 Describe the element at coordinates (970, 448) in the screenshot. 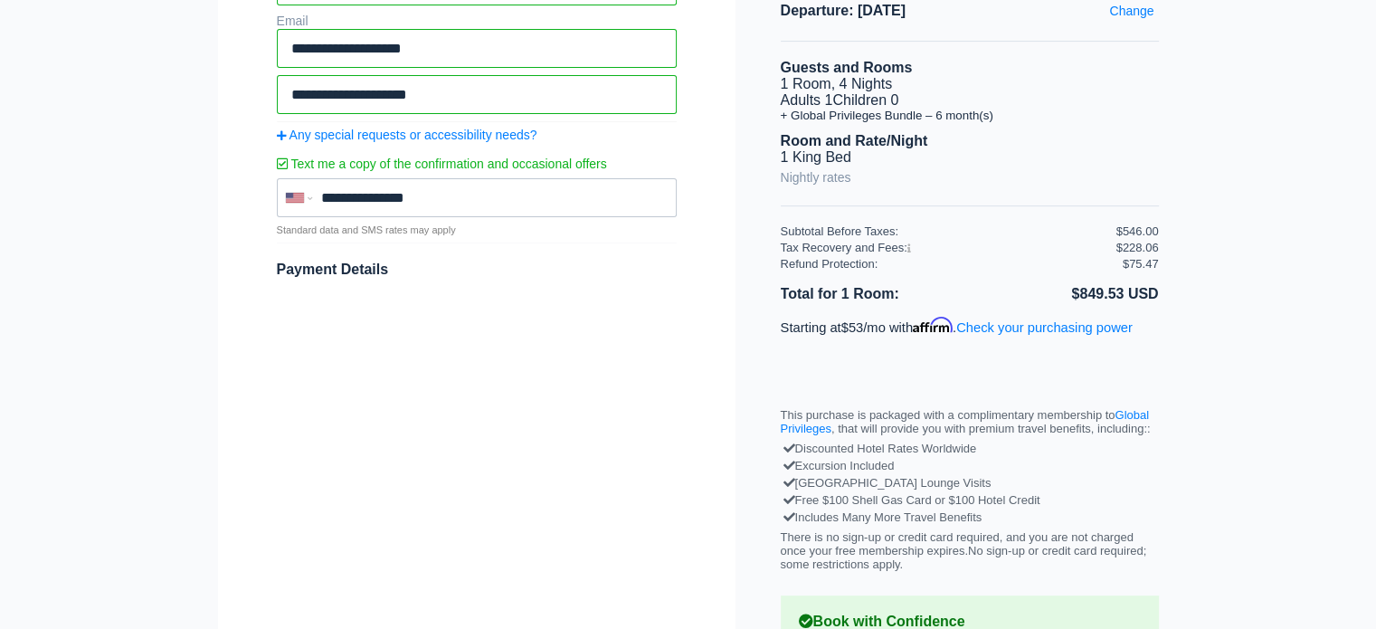

I see `div: Discounted Hotel Rates Worldwide` at that location.